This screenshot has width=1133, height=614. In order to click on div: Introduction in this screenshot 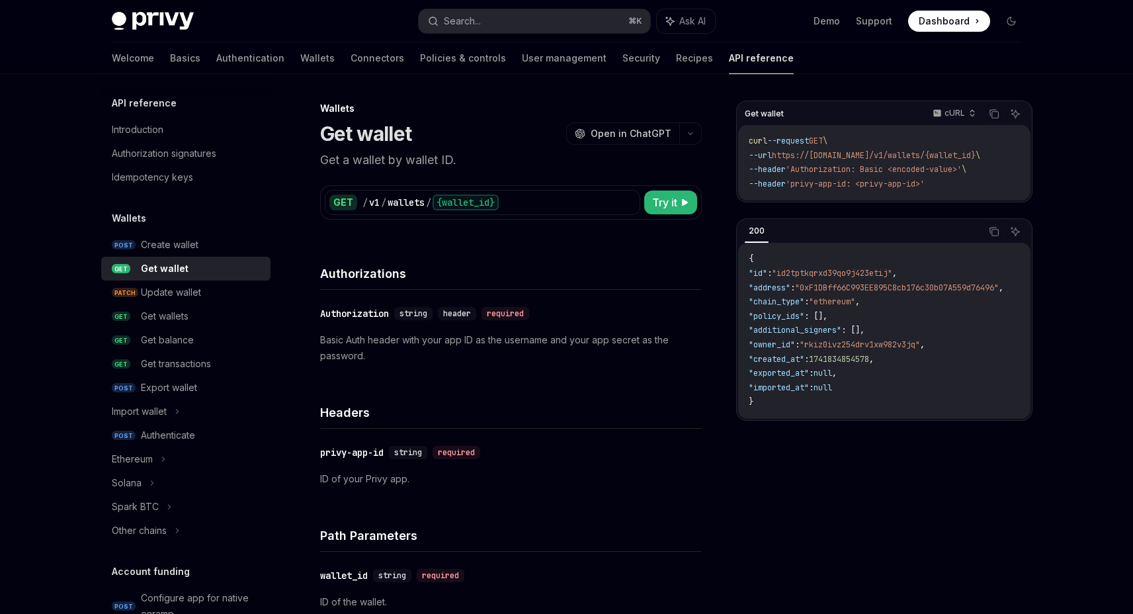, I will do `click(138, 130)`.